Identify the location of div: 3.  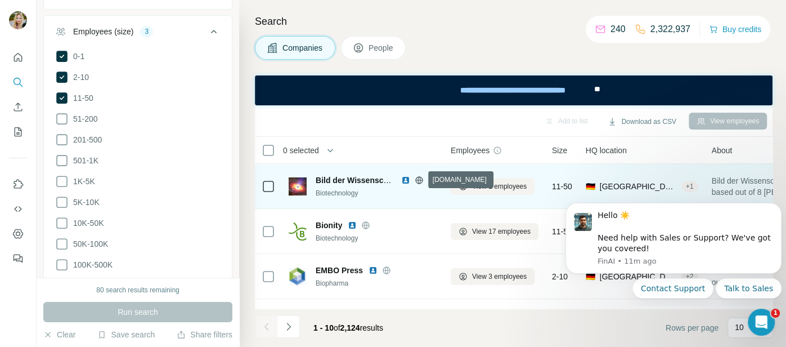
(146, 32).